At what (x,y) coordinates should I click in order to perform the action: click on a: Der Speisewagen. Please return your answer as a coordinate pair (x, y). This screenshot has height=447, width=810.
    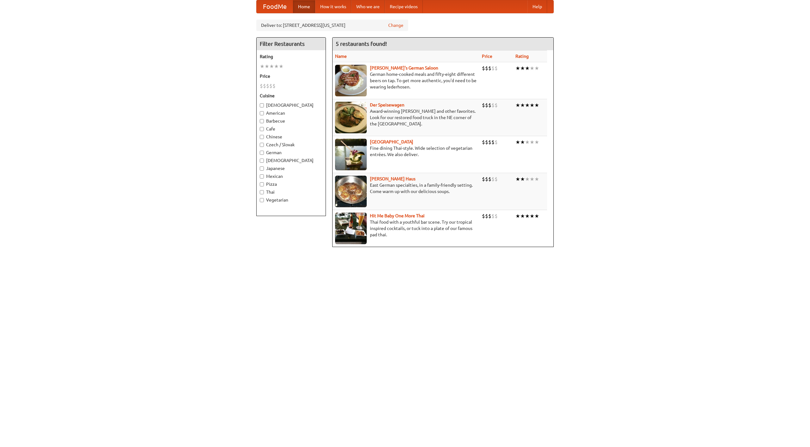
    Looking at the image, I should click on (387, 105).